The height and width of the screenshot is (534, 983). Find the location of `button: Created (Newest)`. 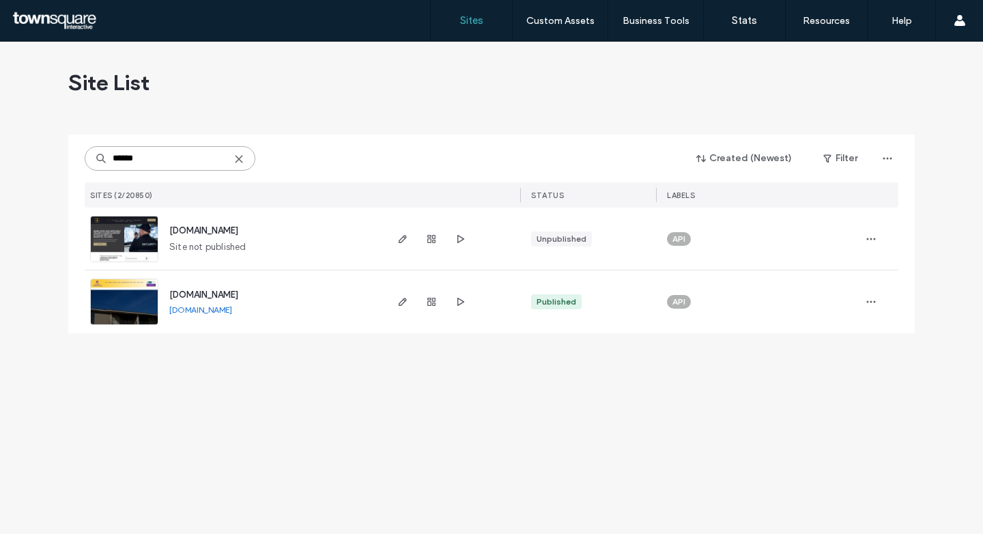

button: Created (Newest) is located at coordinates (744, 158).